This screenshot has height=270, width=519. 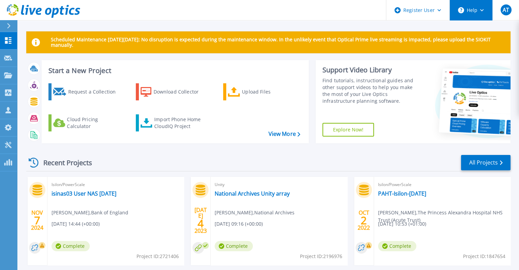 What do you see at coordinates (261, 92) in the screenshot?
I see `a: Upload Files` at bounding box center [261, 92].